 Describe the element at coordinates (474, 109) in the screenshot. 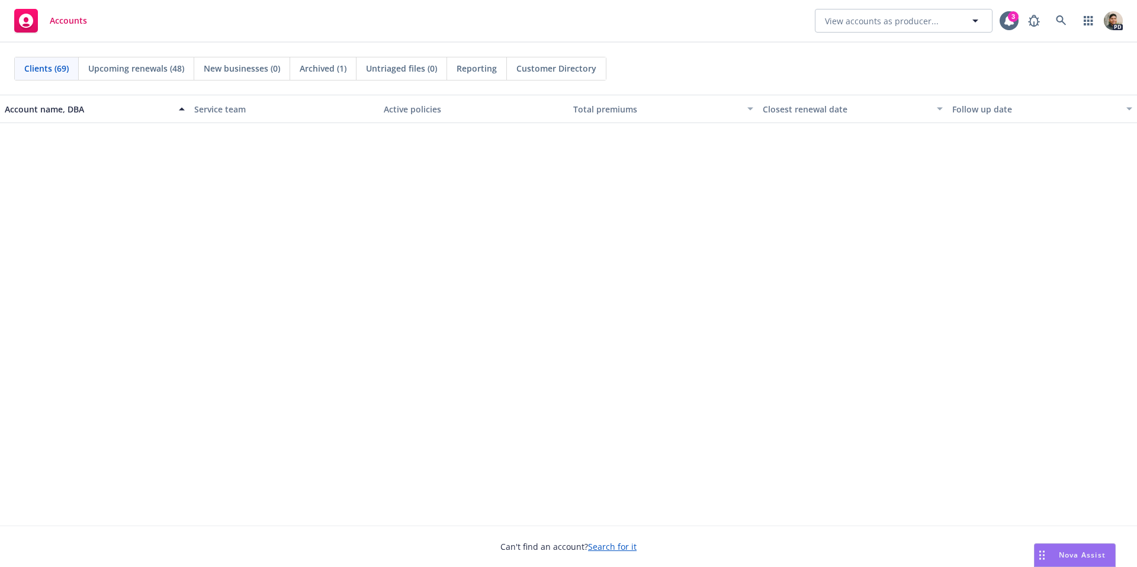

I see `button: Active policies` at that location.